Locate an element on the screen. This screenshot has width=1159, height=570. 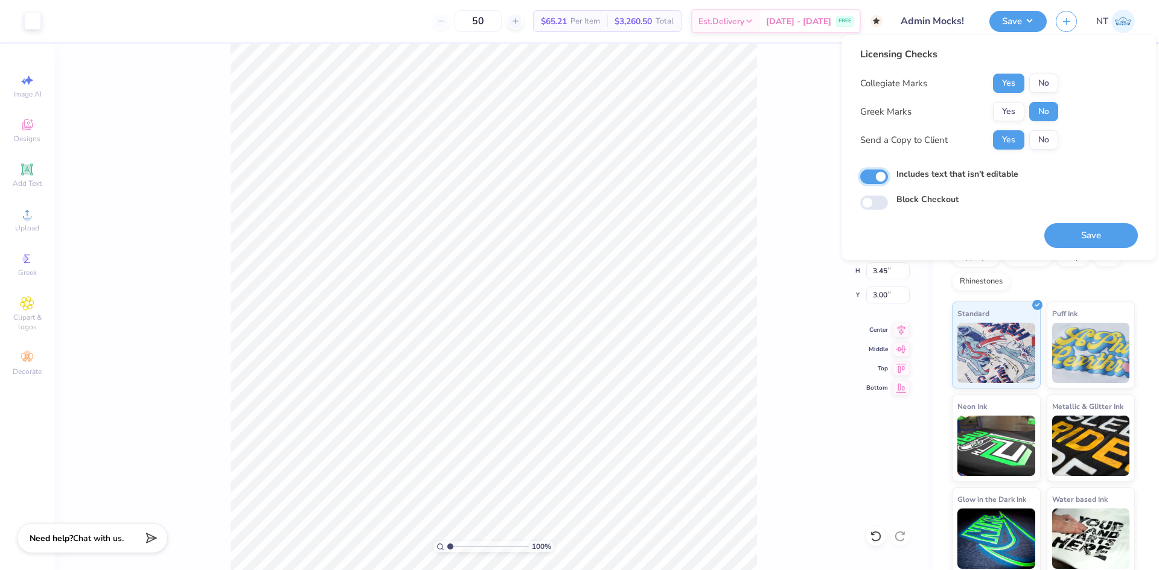
span: Metallic & Glitter Ink is located at coordinates (1088, 406).